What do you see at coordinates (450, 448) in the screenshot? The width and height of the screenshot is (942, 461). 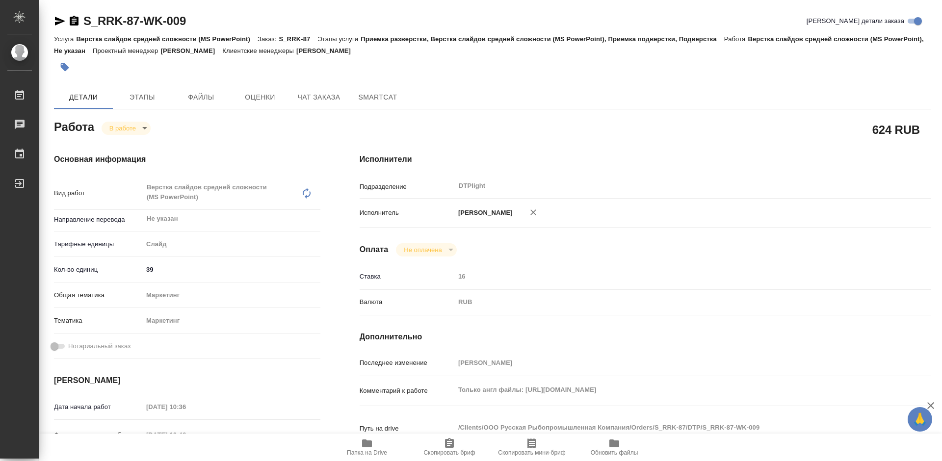 I see `button: Скопировать бриф` at bounding box center [450, 448].